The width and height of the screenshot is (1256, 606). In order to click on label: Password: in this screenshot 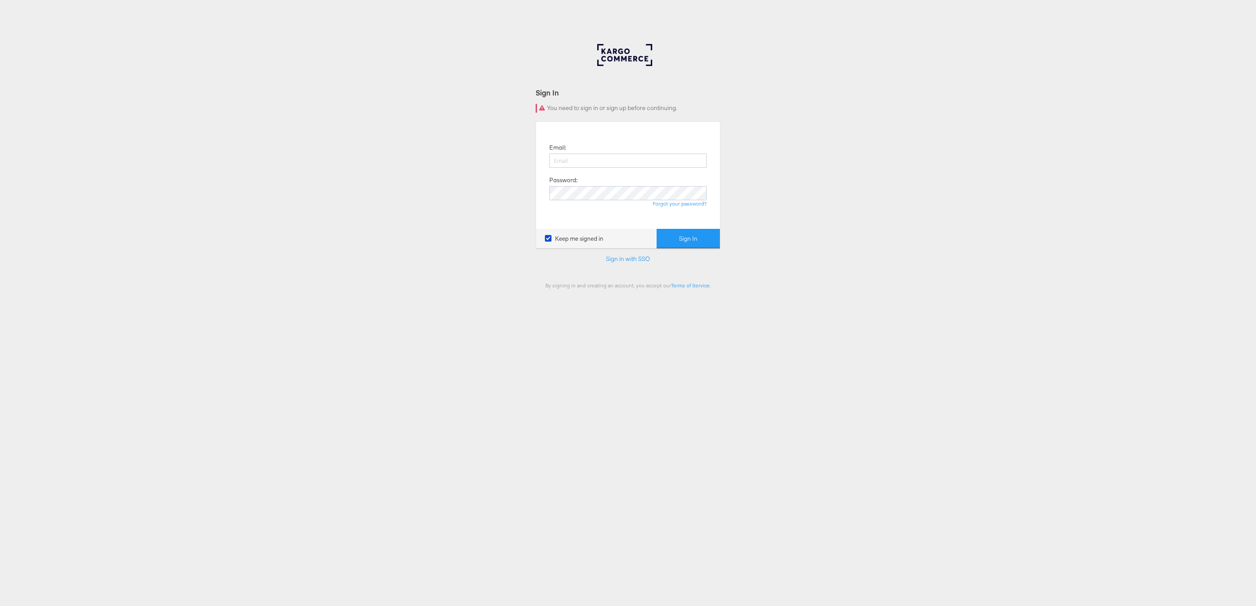, I will do `click(564, 180)`.